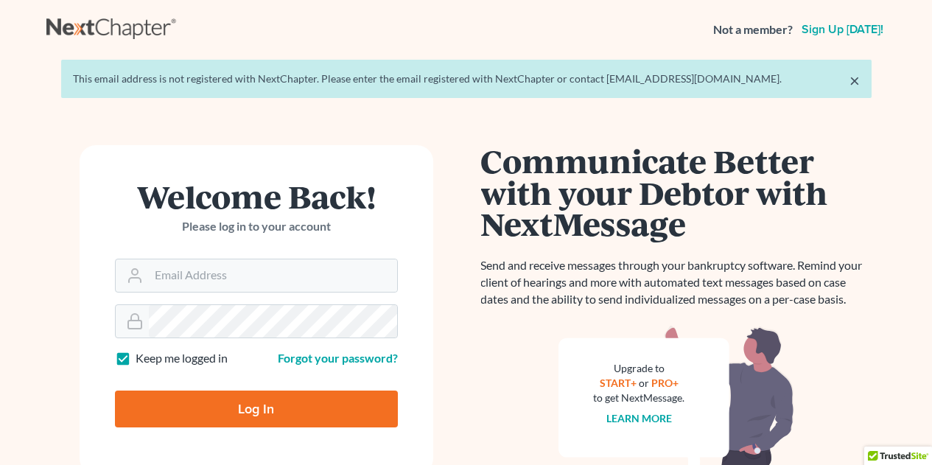  Describe the element at coordinates (181, 358) in the screenshot. I see `label: Keep me logged in` at that location.